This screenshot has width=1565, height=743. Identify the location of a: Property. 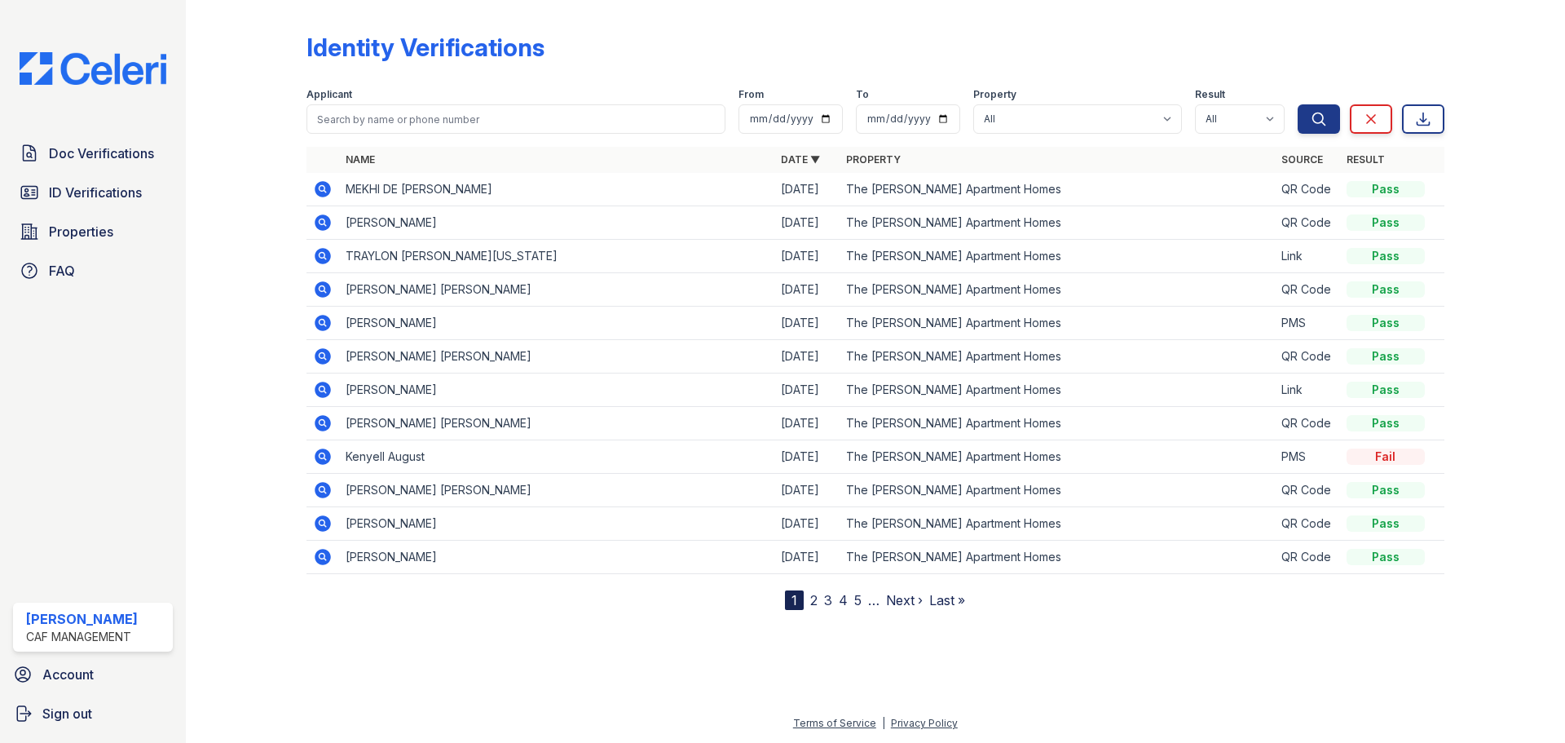
(873, 159).